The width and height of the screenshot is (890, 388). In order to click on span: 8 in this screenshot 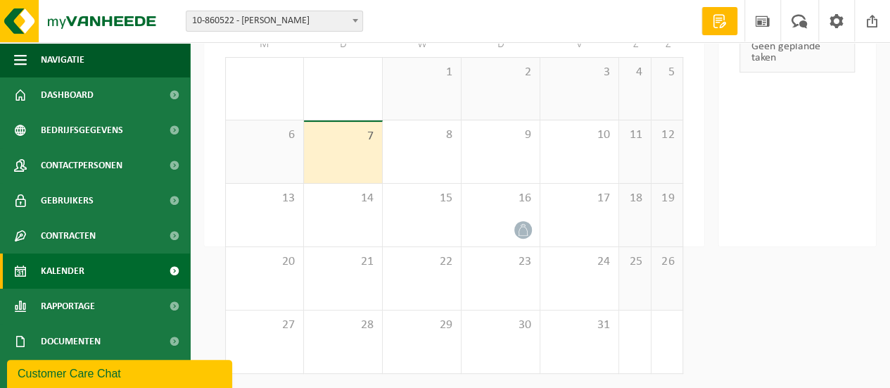, I will do `click(421, 135)`.